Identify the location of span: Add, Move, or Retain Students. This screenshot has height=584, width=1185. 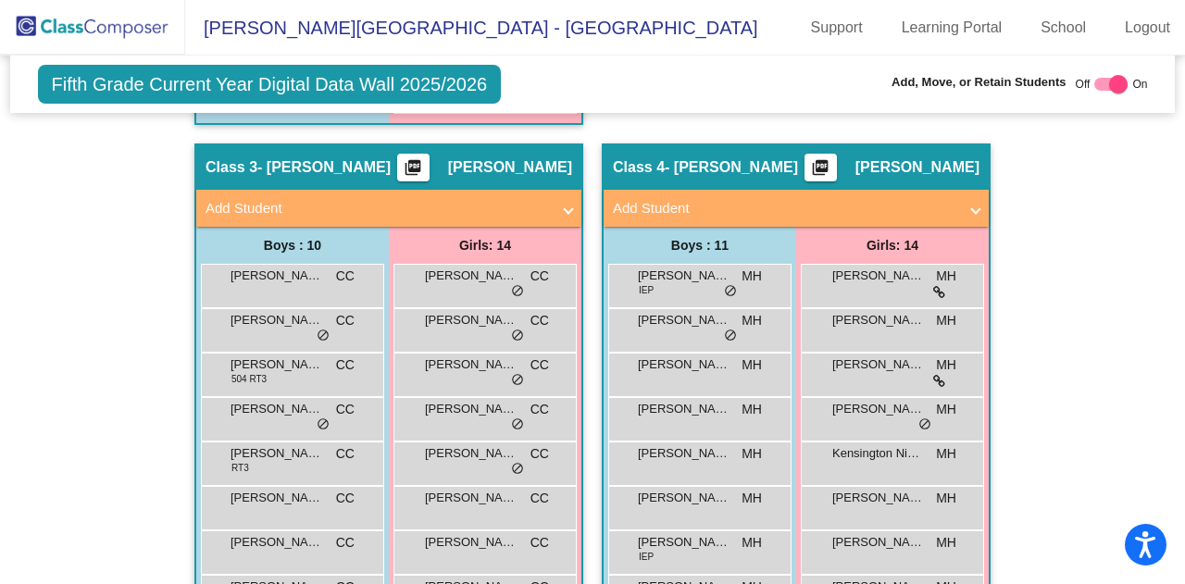
(978, 82).